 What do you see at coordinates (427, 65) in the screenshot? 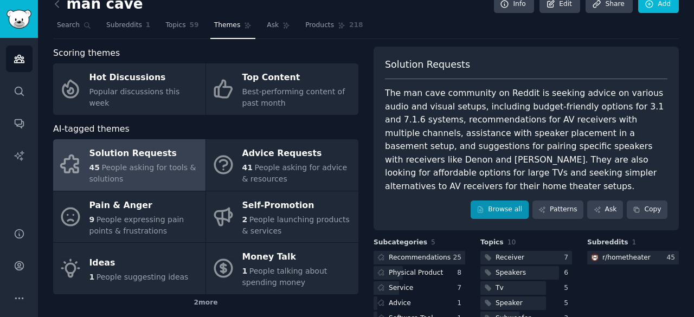
I see `span: Solution Requests` at bounding box center [427, 65].